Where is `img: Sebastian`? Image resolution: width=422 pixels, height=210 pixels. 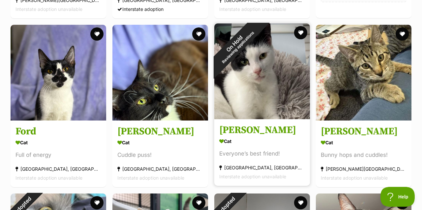
img: Sebastian is located at coordinates (160, 73).